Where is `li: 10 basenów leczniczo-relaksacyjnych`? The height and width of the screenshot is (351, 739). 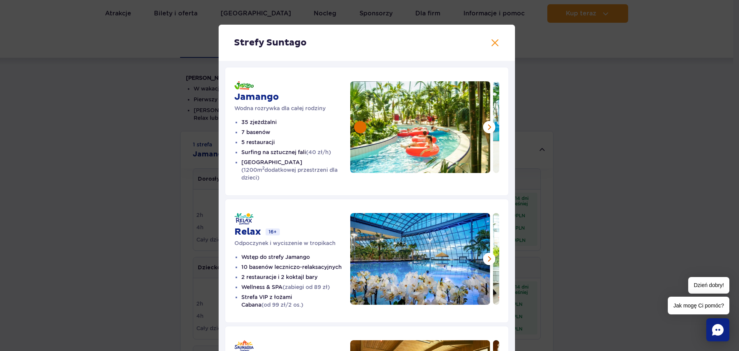
li: 10 basenów leczniczo-relaksacyjnych is located at coordinates (296, 267).